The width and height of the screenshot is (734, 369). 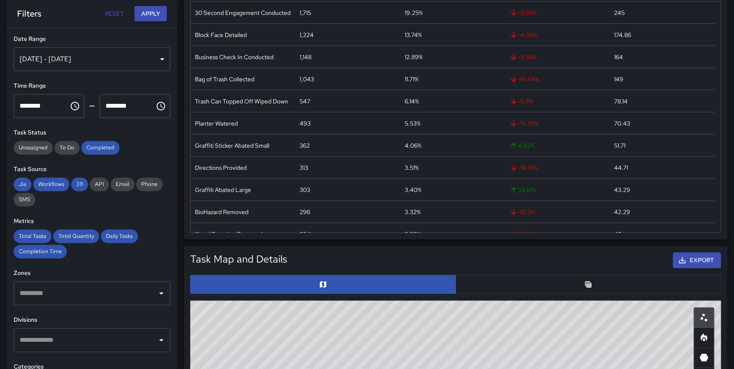 What do you see at coordinates (305, 212) in the screenshot?
I see `div: 296` at bounding box center [305, 212].